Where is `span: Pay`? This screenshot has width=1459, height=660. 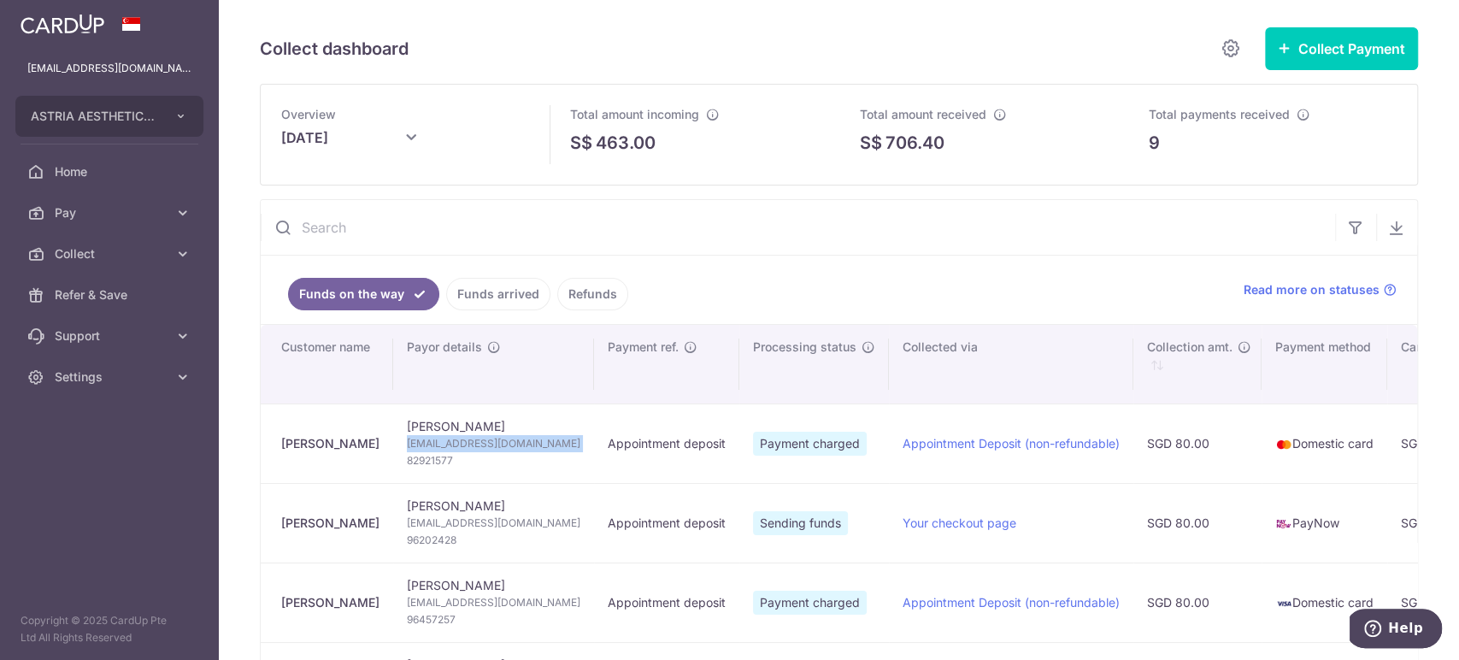
span: Pay is located at coordinates (111, 213).